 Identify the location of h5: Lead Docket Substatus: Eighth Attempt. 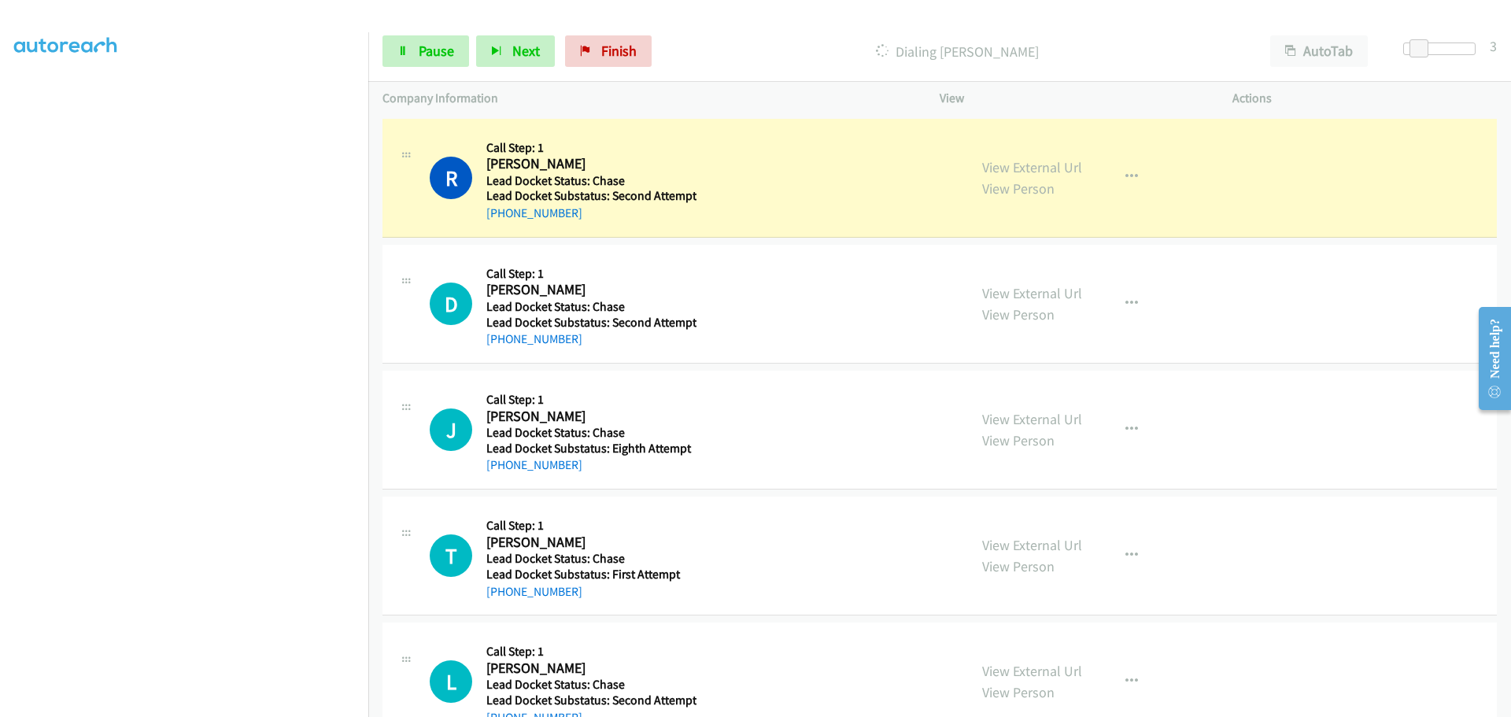
(589, 449).